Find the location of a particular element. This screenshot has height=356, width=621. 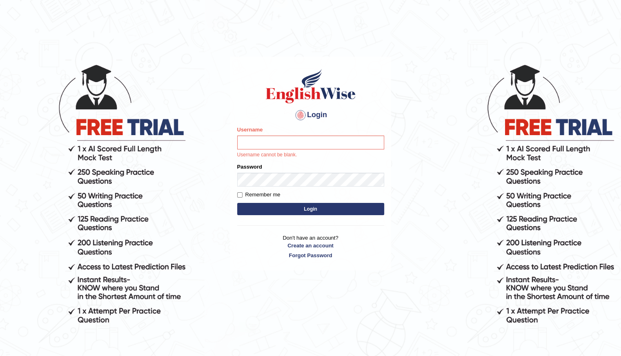

label: Password is located at coordinates (249, 167).